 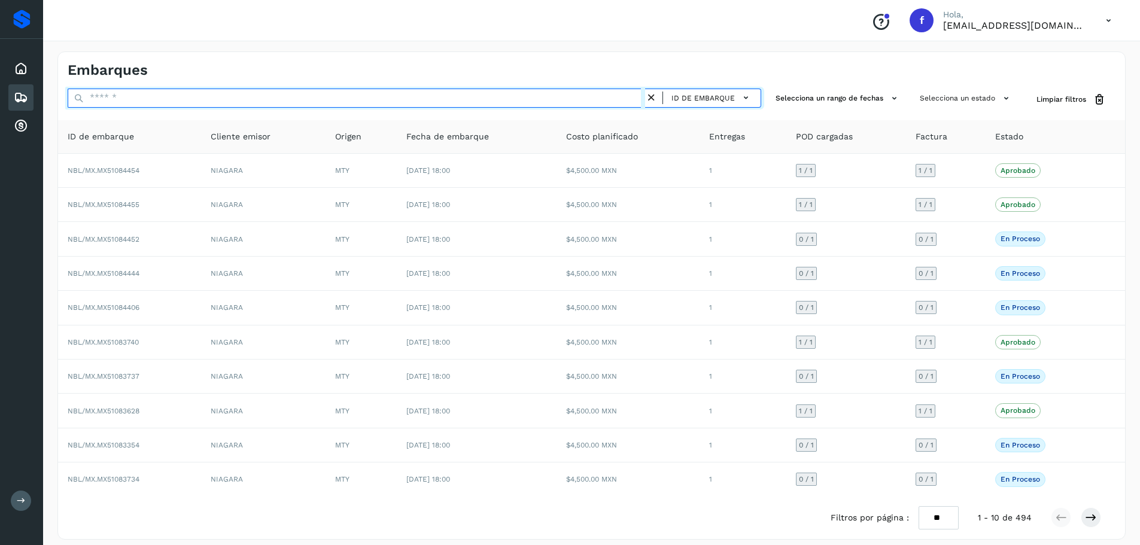 What do you see at coordinates (837, 98) in the screenshot?
I see `button: Selecciona un rango de fechas` at bounding box center [837, 98].